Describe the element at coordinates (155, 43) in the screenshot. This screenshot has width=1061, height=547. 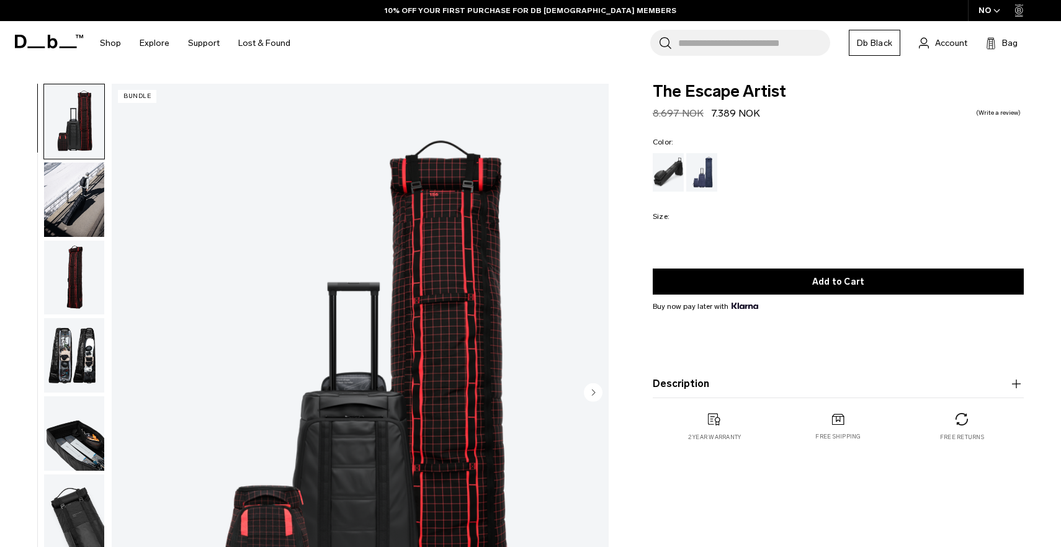
I see `a: Explore` at that location.